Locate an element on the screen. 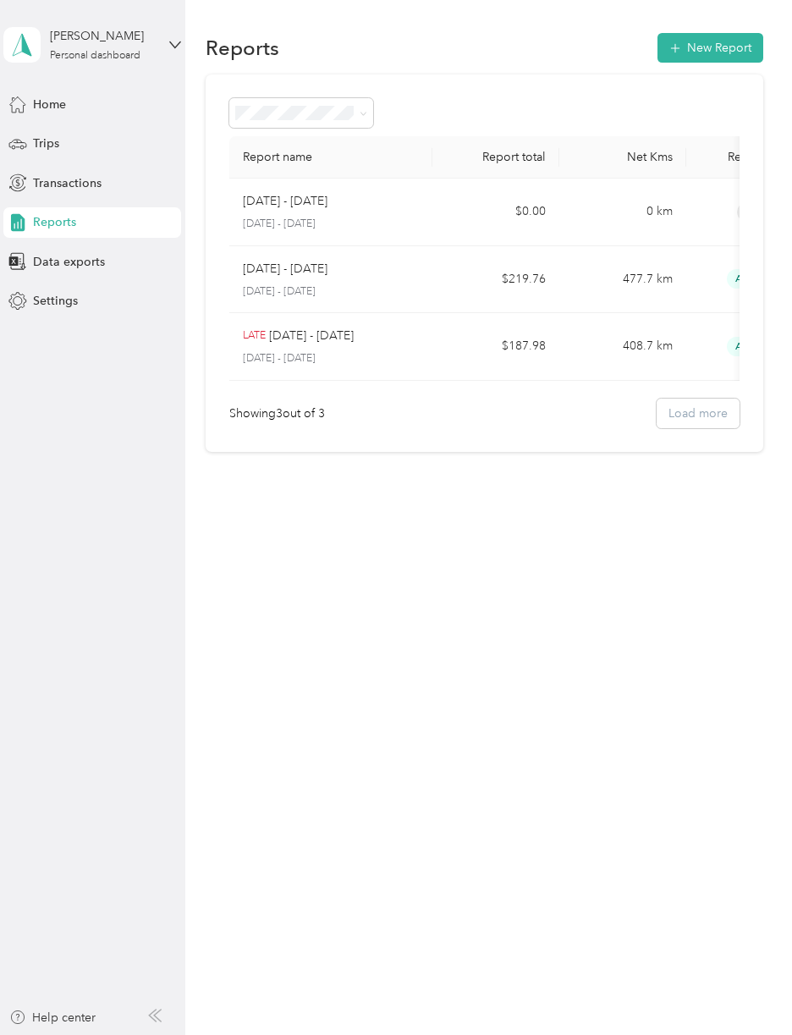 This screenshot has height=1035, width=792. span: Reports is located at coordinates (54, 222).